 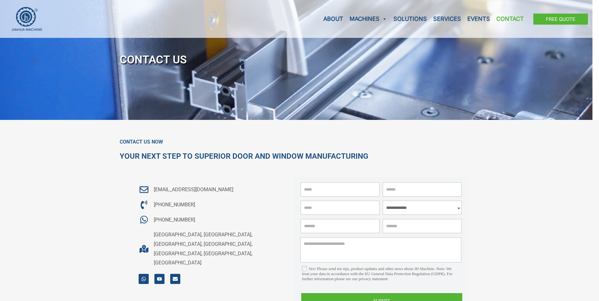 I want to click on div: Free Quote, so click(x=561, y=19).